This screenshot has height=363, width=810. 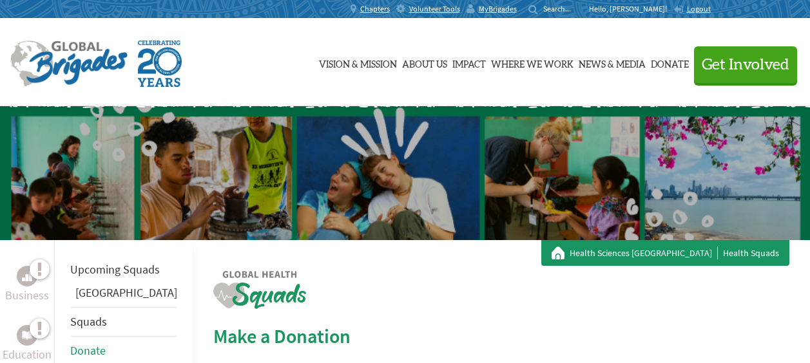 I want to click on span: Get Involved, so click(x=746, y=65).